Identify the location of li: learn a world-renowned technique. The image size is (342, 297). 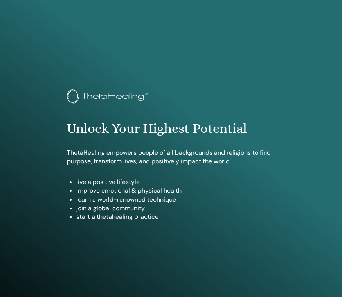
(175, 200).